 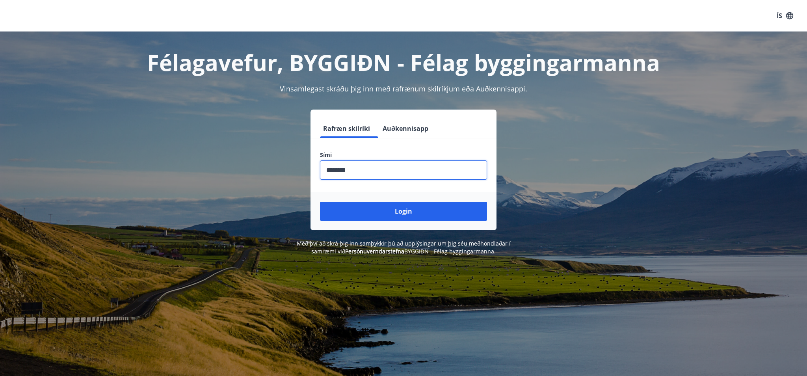 What do you see at coordinates (403, 155) in the screenshot?
I see `label: Sími` at bounding box center [403, 155].